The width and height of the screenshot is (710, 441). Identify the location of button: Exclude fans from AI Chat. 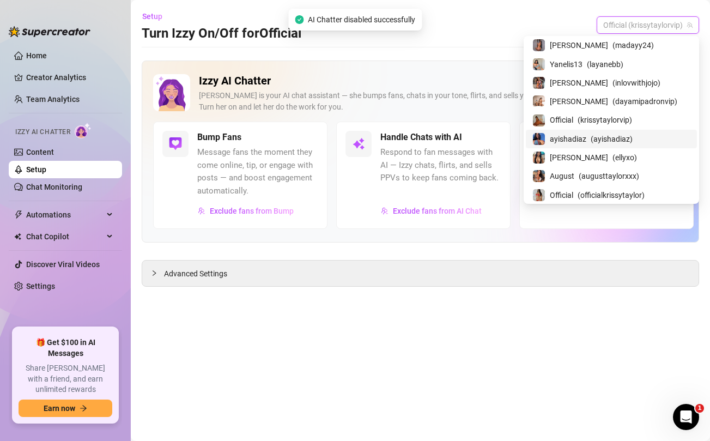
(431, 211).